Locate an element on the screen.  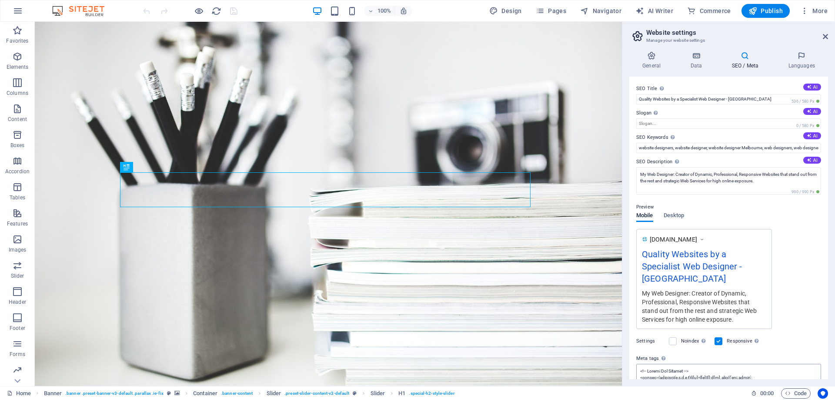
label: Meta tags is located at coordinates (729, 358).